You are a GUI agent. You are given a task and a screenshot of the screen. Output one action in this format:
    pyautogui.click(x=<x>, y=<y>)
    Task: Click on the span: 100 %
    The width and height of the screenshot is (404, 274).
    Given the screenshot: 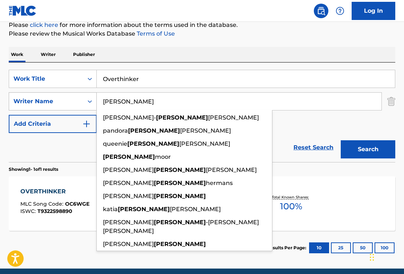 What is the action you would take?
    pyautogui.click(x=291, y=206)
    